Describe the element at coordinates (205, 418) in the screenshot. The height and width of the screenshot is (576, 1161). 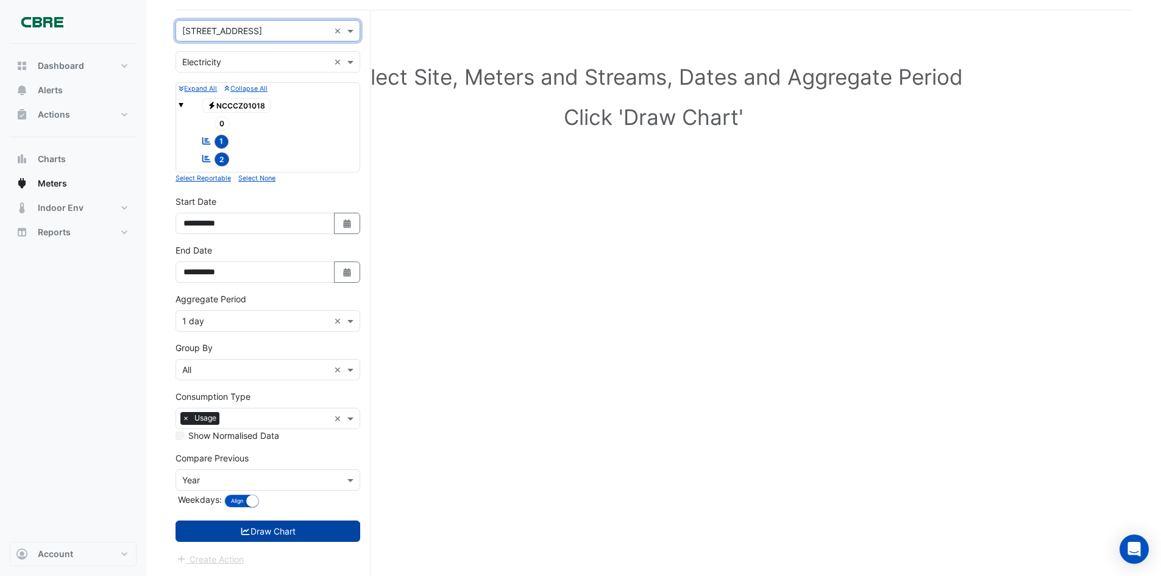
I see `span: Usage` at that location.